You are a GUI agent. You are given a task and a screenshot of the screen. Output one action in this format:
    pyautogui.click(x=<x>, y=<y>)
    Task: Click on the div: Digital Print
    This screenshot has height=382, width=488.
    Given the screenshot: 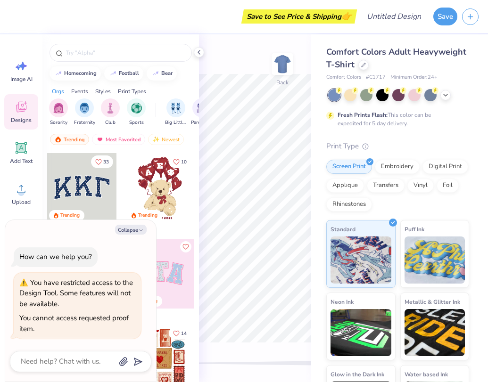 What is the action you would take?
    pyautogui.click(x=445, y=167)
    